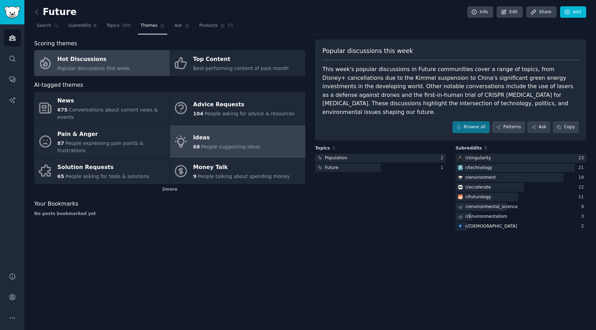  I want to click on div: Solution Requests, so click(104, 168).